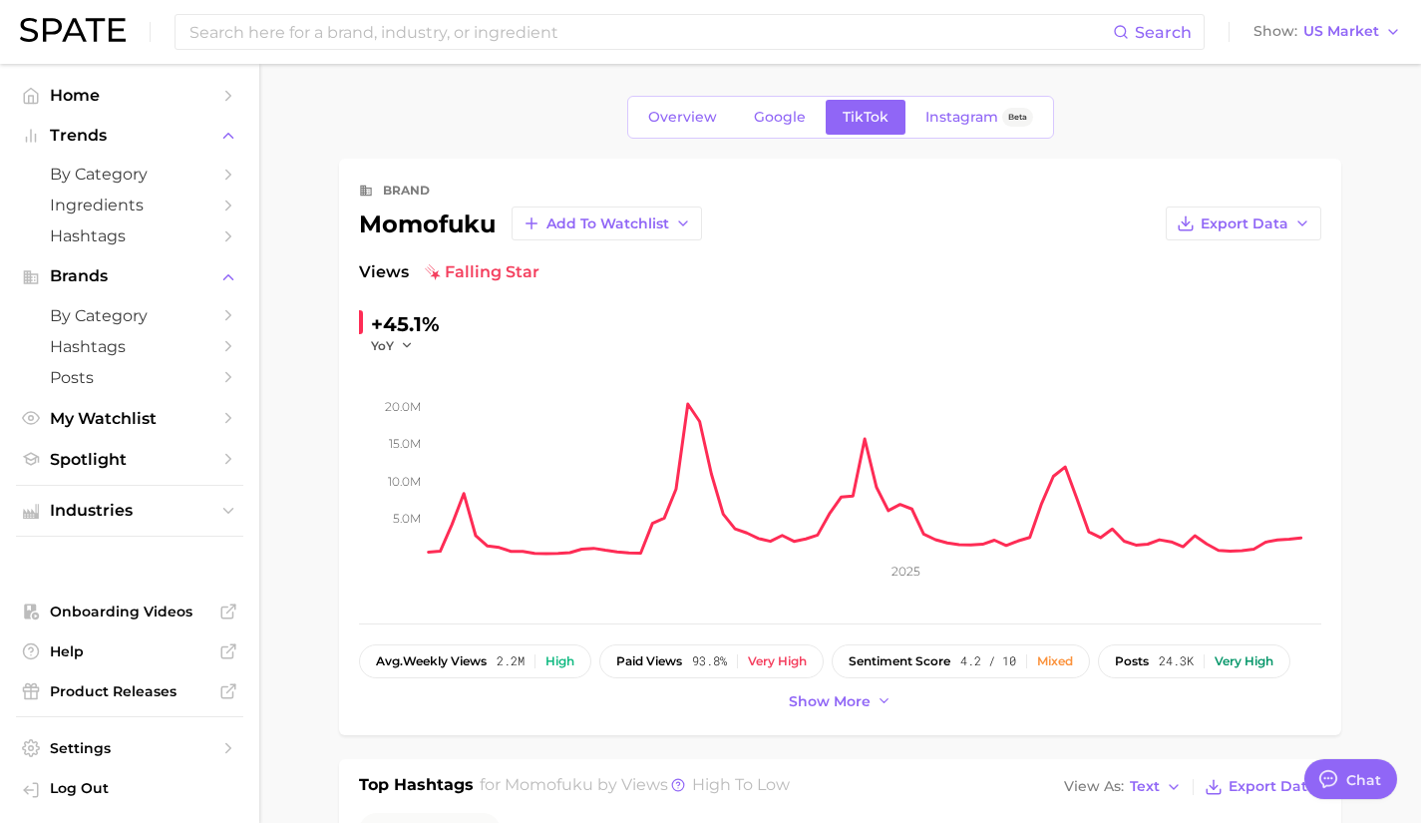 The image size is (1421, 823). What do you see at coordinates (1327, 32) in the screenshot?
I see `button: ShowUS Market` at bounding box center [1327, 32].